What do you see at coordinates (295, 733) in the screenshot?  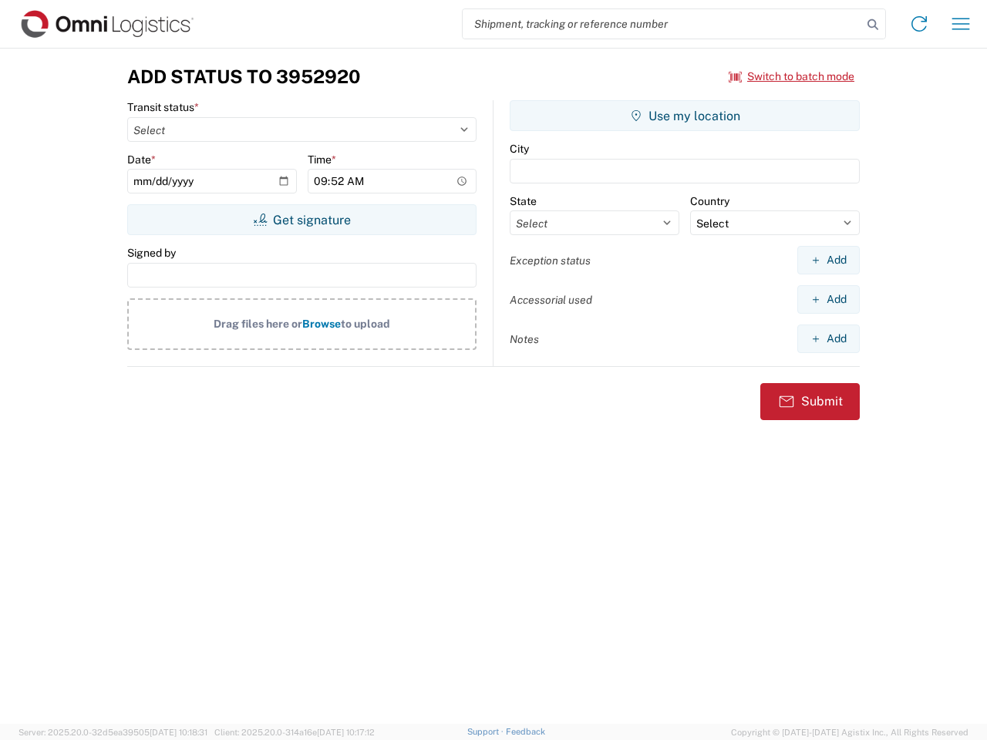 I see `span: Client: 2025.20.0-314a16e` at bounding box center [295, 733].